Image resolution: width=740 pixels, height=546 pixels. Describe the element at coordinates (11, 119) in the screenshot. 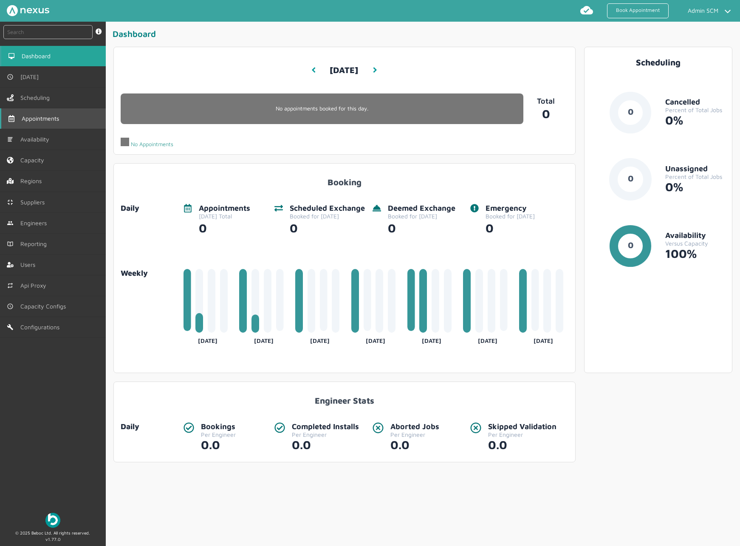

I see `img: appointments-left-menu.svg` at that location.